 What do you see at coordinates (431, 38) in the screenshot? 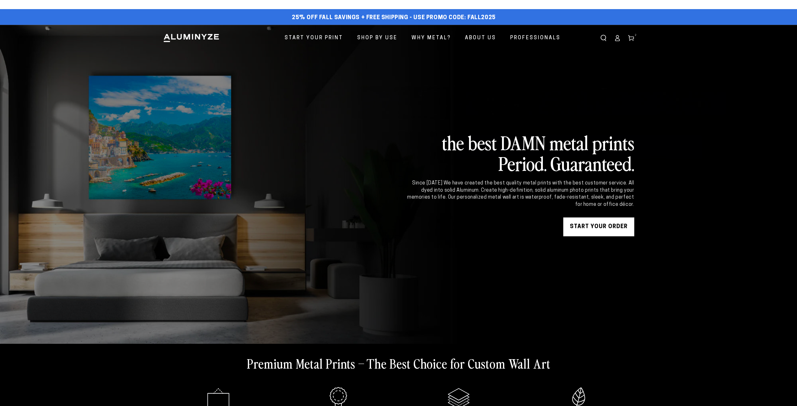
I see `span: Why Metal?` at bounding box center [431, 38].